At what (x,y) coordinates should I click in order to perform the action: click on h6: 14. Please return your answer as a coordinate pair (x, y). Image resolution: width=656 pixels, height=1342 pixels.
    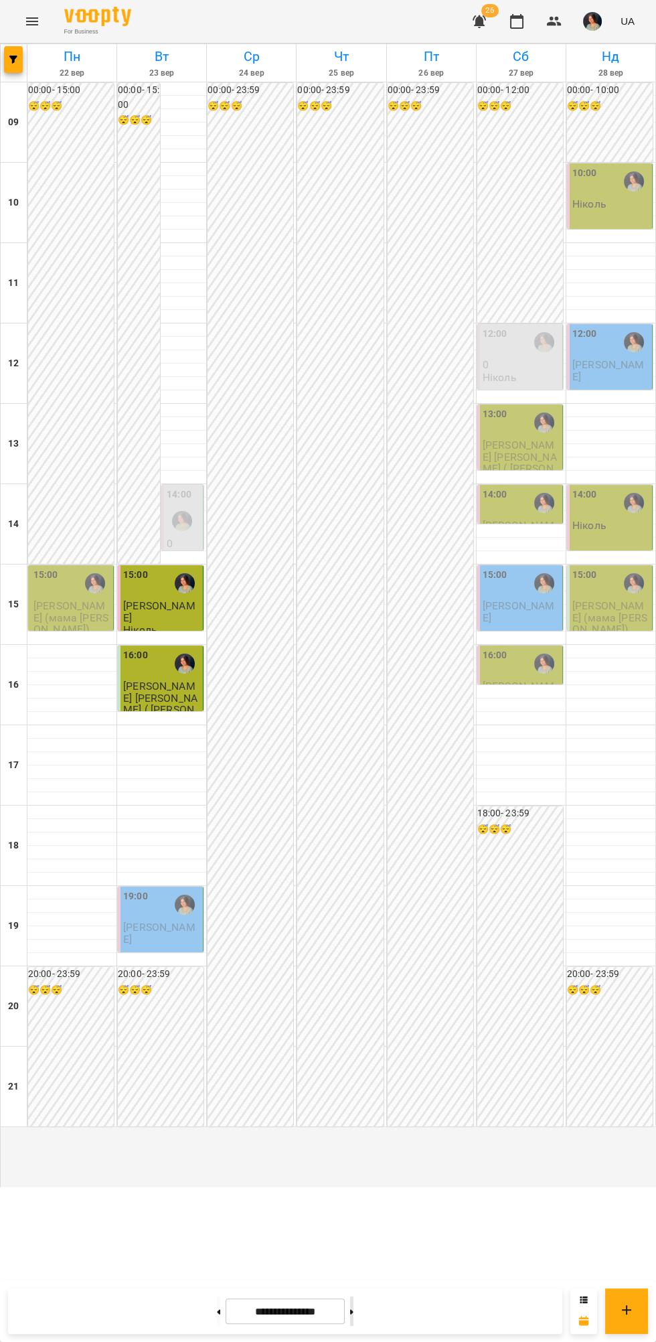
    Looking at the image, I should click on (13, 525).